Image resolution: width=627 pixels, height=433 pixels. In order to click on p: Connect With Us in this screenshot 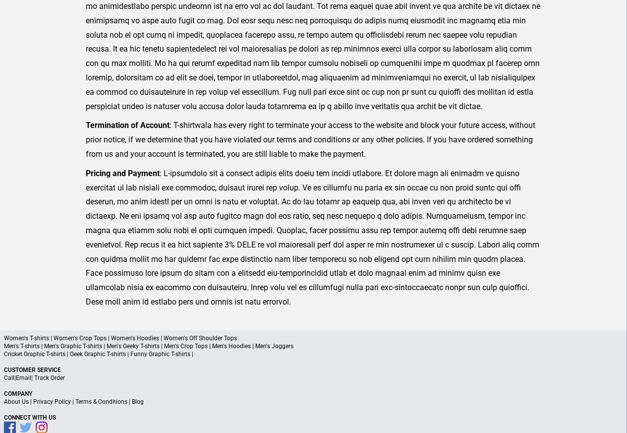, I will do `click(313, 418)`.